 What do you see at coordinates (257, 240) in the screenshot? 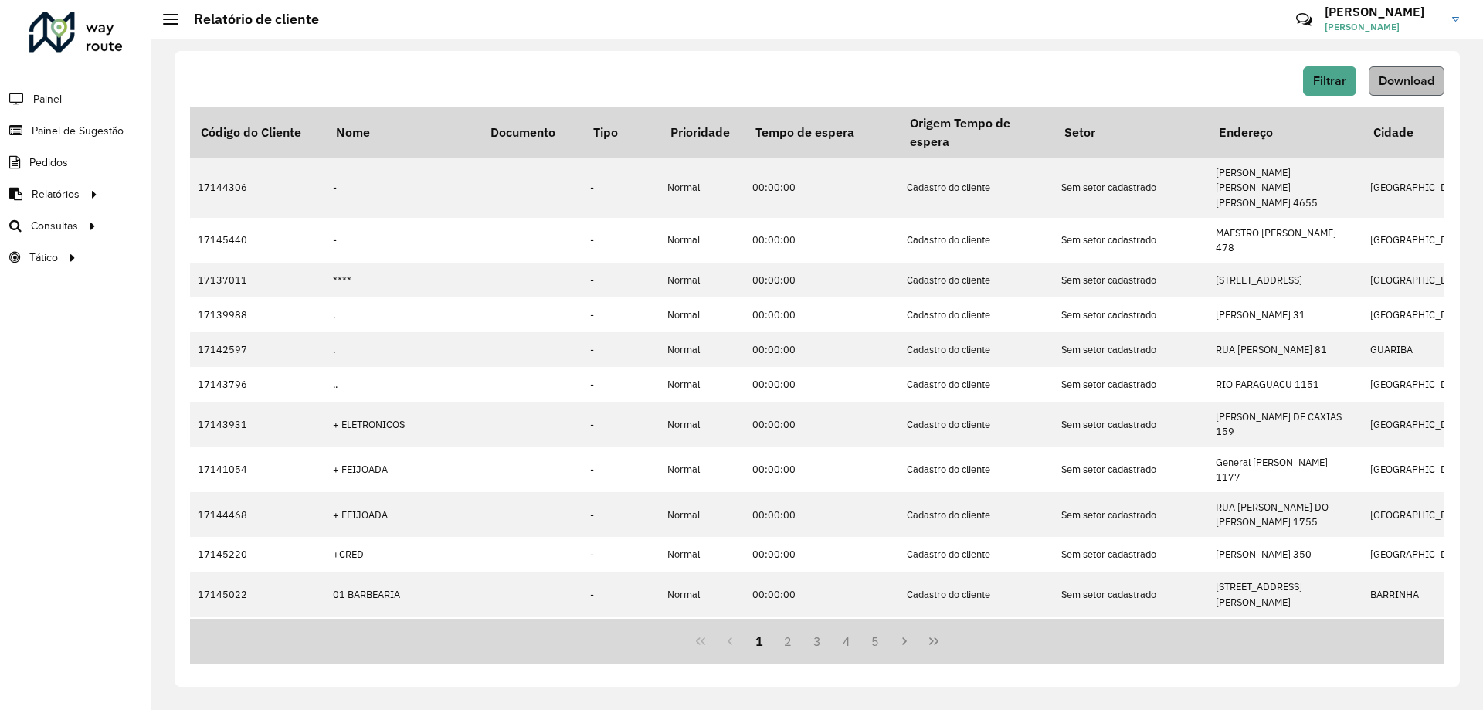
I see `td: 17145440` at bounding box center [257, 240].